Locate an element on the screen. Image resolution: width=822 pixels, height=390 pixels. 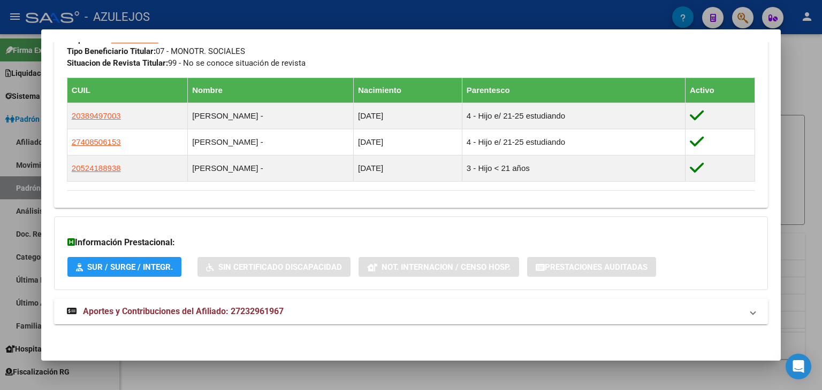
span: 27408506153 is located at coordinates (96, 142).